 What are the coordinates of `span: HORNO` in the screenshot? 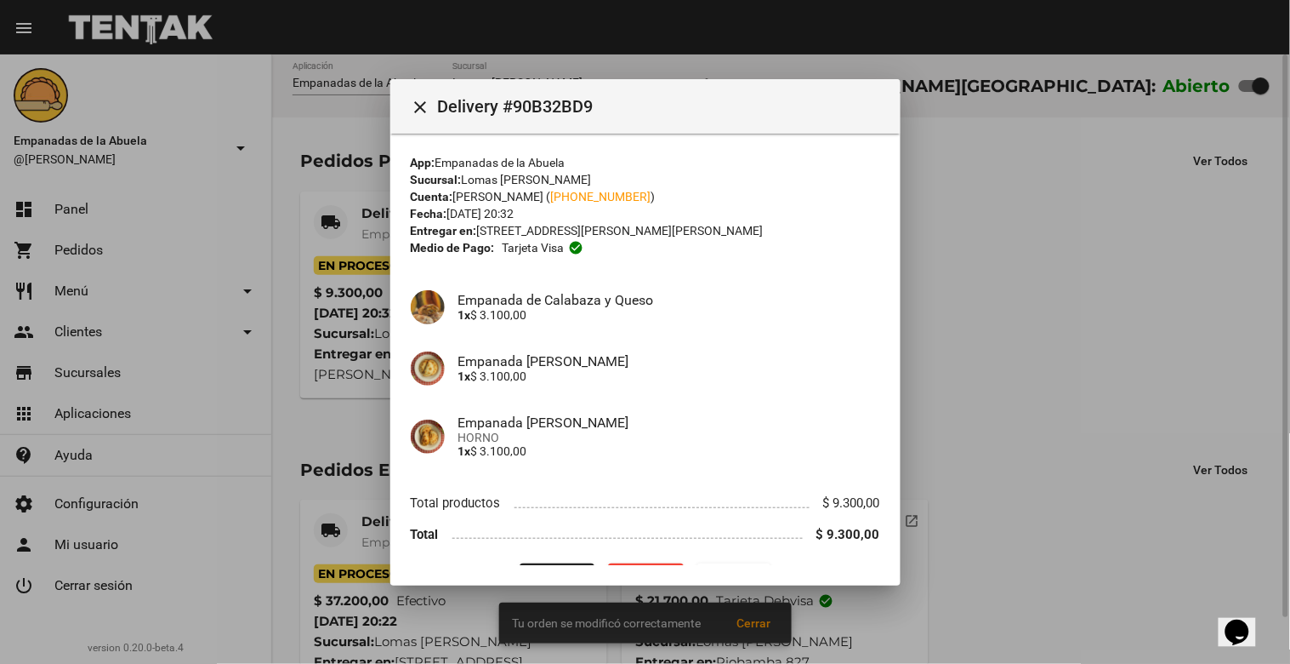 It's located at (669, 437).